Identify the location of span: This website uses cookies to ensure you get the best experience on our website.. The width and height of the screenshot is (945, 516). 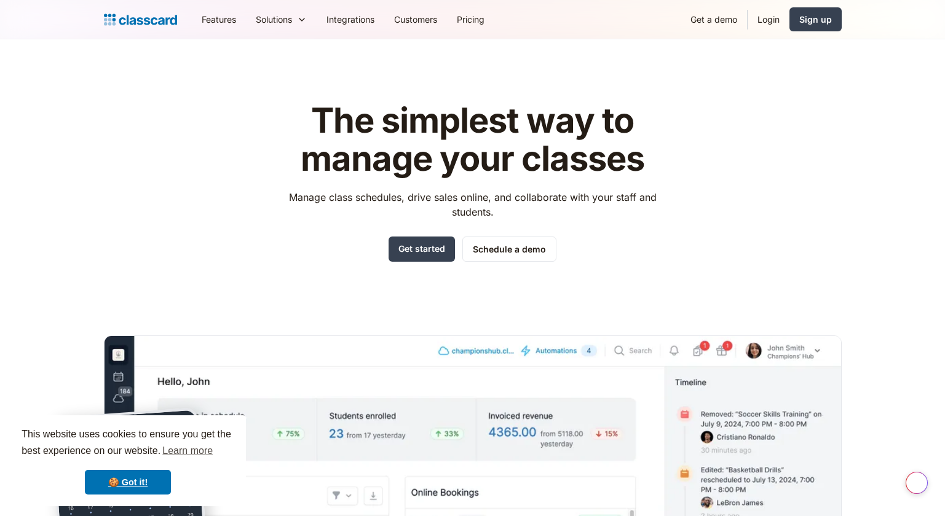
(128, 444).